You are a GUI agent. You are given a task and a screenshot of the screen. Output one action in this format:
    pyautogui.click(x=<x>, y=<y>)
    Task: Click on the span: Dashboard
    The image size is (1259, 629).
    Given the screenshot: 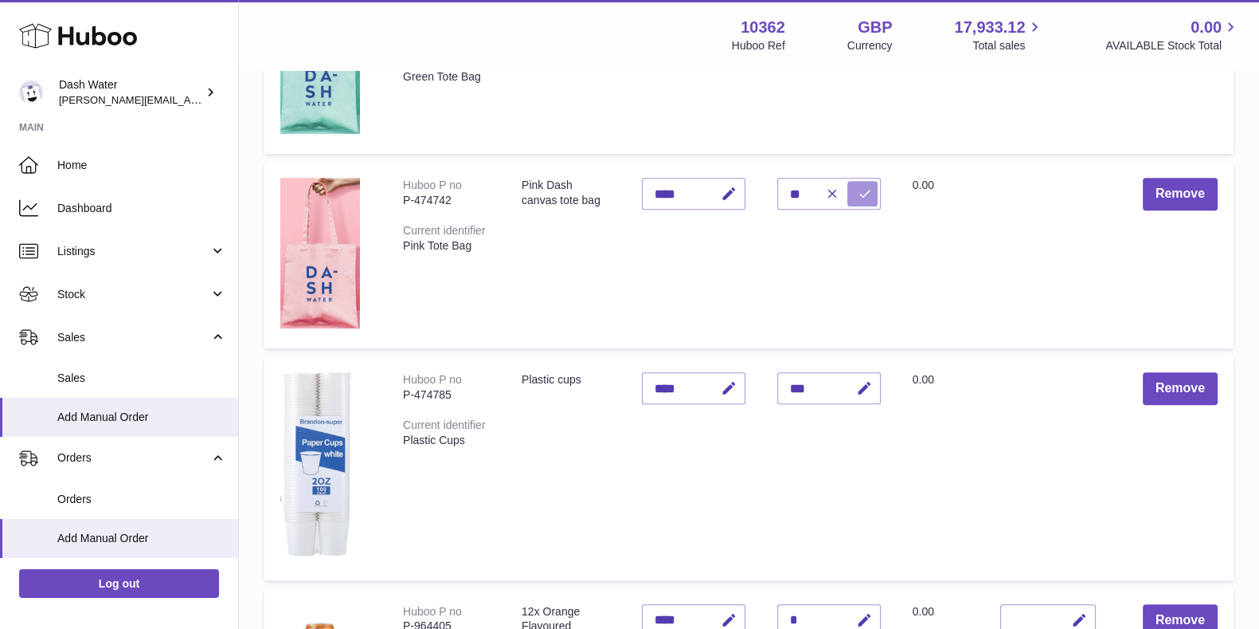 What is the action you would take?
    pyautogui.click(x=142, y=208)
    